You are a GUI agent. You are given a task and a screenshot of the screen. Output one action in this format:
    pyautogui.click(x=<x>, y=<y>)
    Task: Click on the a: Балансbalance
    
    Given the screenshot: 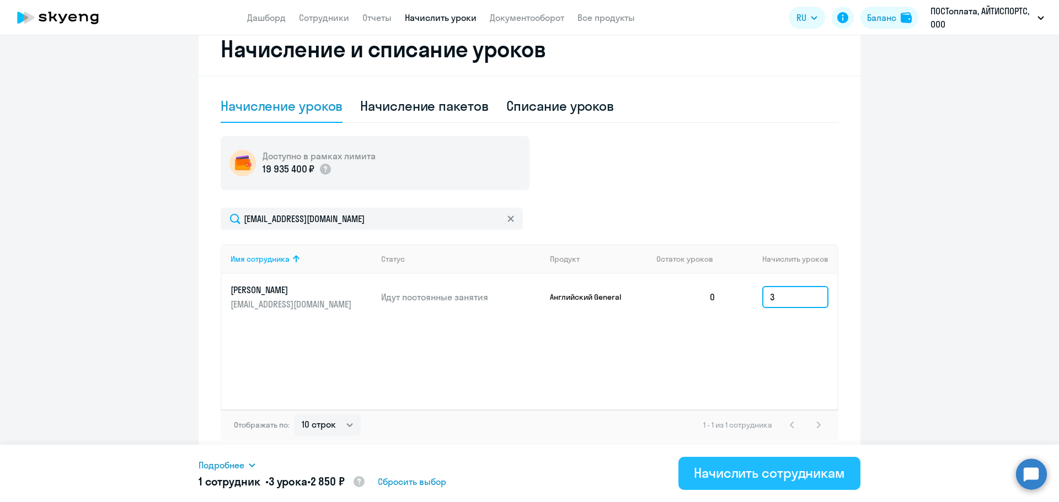 What is the action you would take?
    pyautogui.click(x=889, y=18)
    